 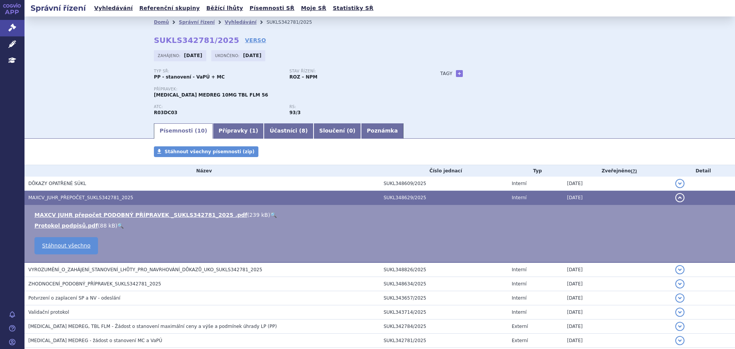 I want to click on span: DŮKAZY OPATŘENÉ SÚKL, so click(x=57, y=183).